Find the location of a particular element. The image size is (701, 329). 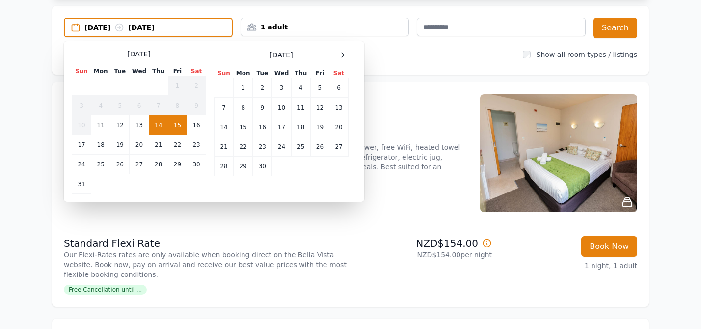

p: NZD$154.00 per night is located at coordinates (423, 255).